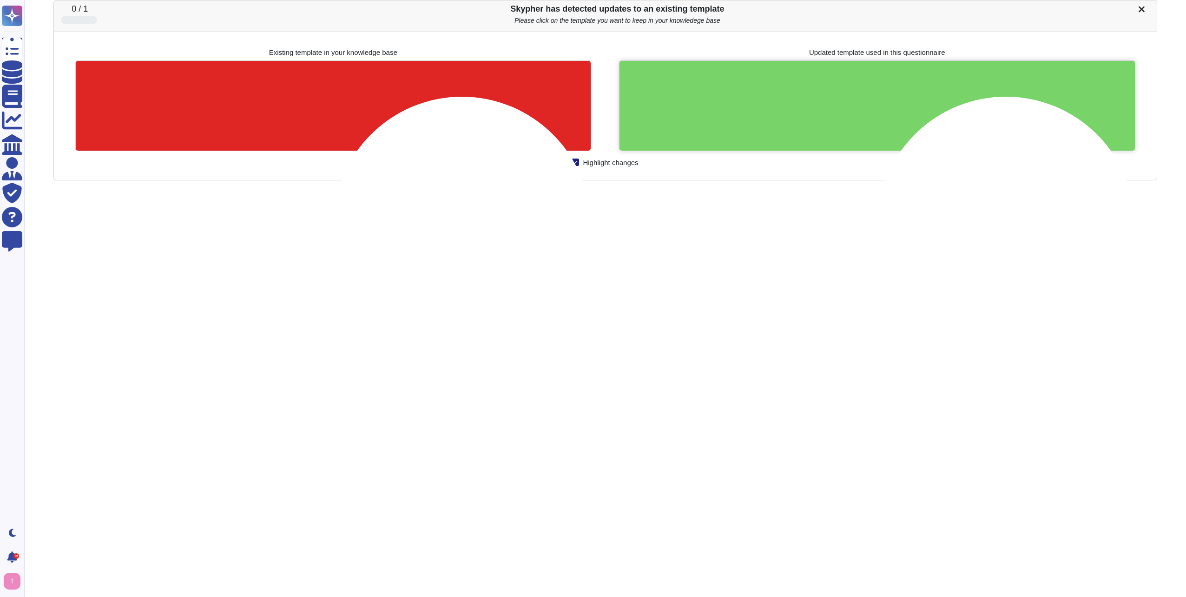 This screenshot has width=1186, height=597. I want to click on div: 9+, so click(16, 556).